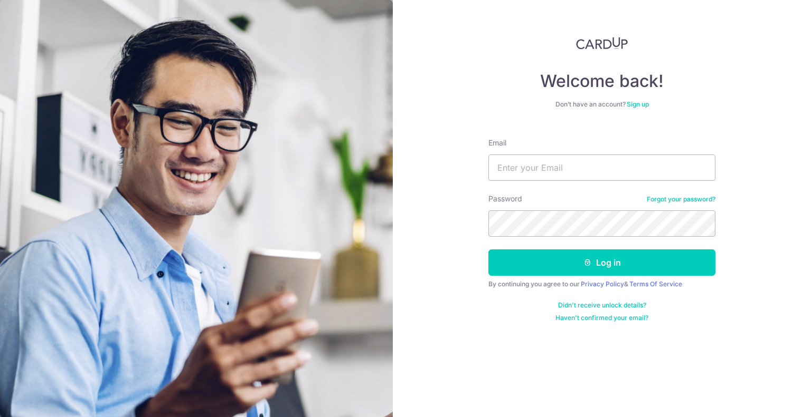 The width and height of the screenshot is (811, 417). What do you see at coordinates (655, 284) in the screenshot?
I see `a: Terms Of Service` at bounding box center [655, 284].